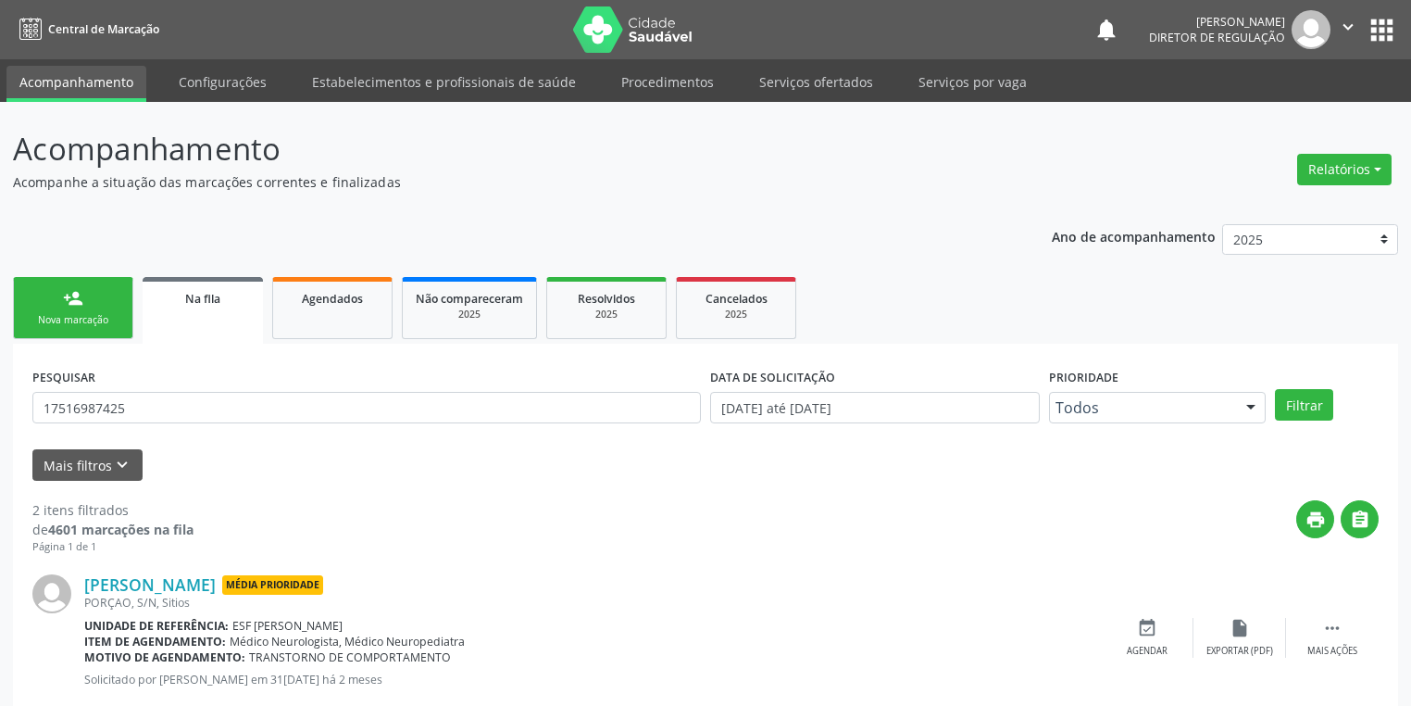 The image size is (1411, 706). What do you see at coordinates (607, 298) in the screenshot?
I see `span: Resolvidos` at bounding box center [607, 298].